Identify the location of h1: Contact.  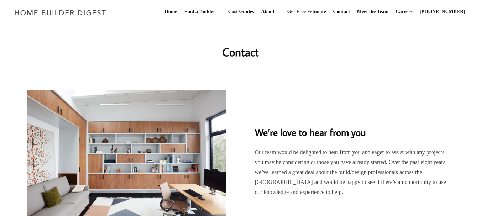
(240, 52).